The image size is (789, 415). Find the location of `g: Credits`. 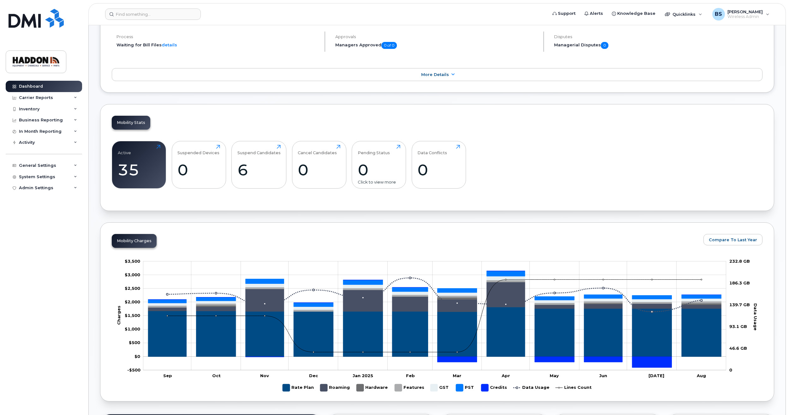

g: Credits is located at coordinates (494, 388).